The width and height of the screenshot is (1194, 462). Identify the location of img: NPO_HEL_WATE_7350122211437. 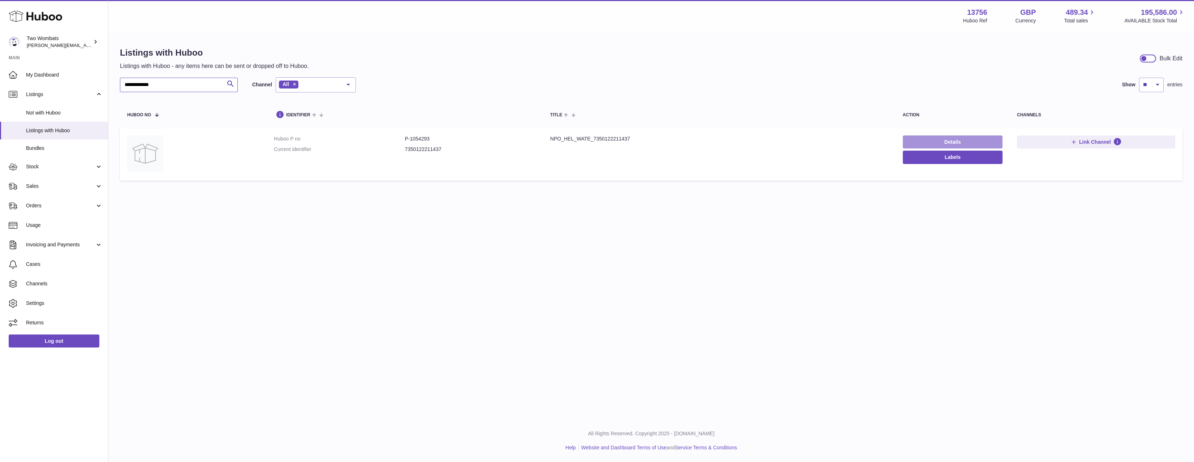
(145, 154).